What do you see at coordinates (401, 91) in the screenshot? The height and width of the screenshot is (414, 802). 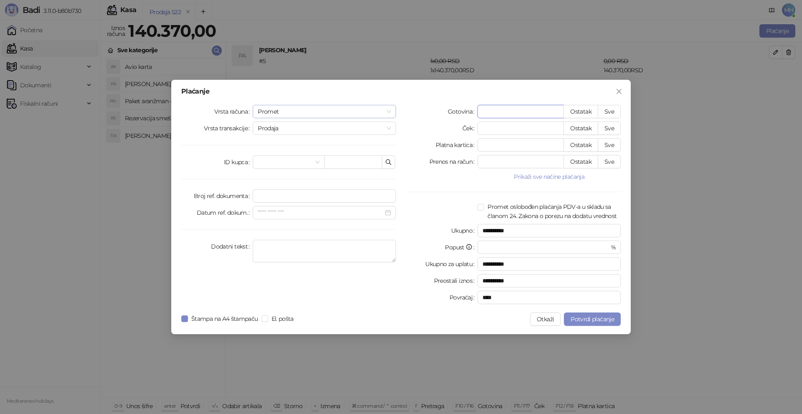 I see `div: Plaćanje` at bounding box center [401, 91].